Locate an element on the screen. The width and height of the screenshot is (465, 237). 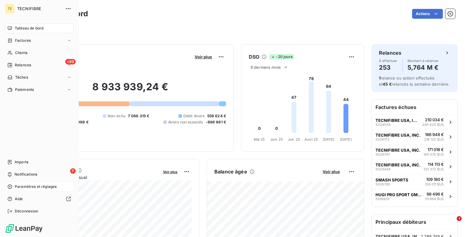
span: 7 086 315 € is located at coordinates (139, 116).